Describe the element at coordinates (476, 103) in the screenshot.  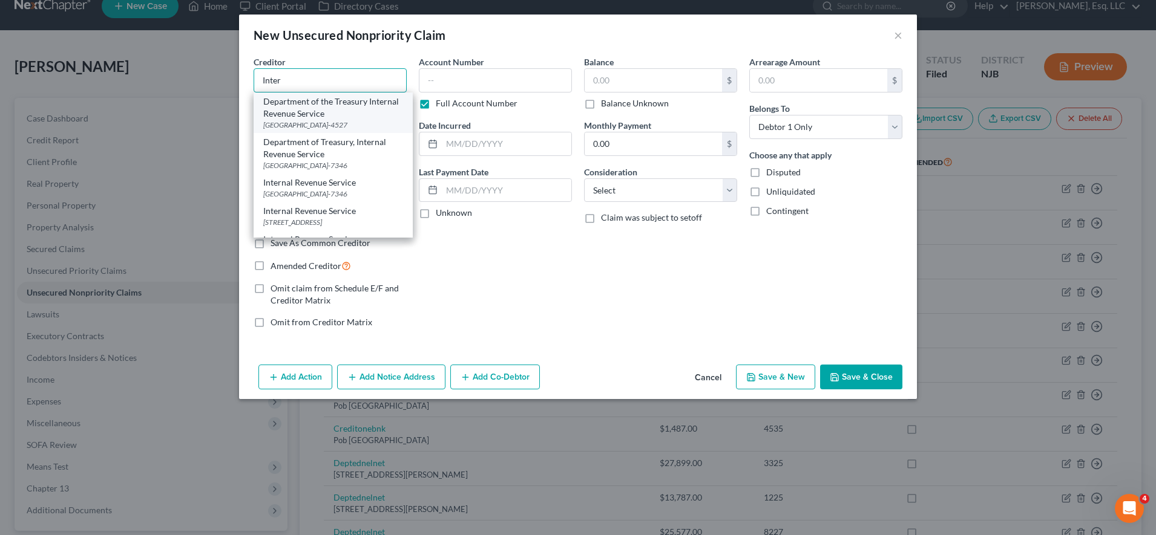
I see `label: Full Account Number` at that location.